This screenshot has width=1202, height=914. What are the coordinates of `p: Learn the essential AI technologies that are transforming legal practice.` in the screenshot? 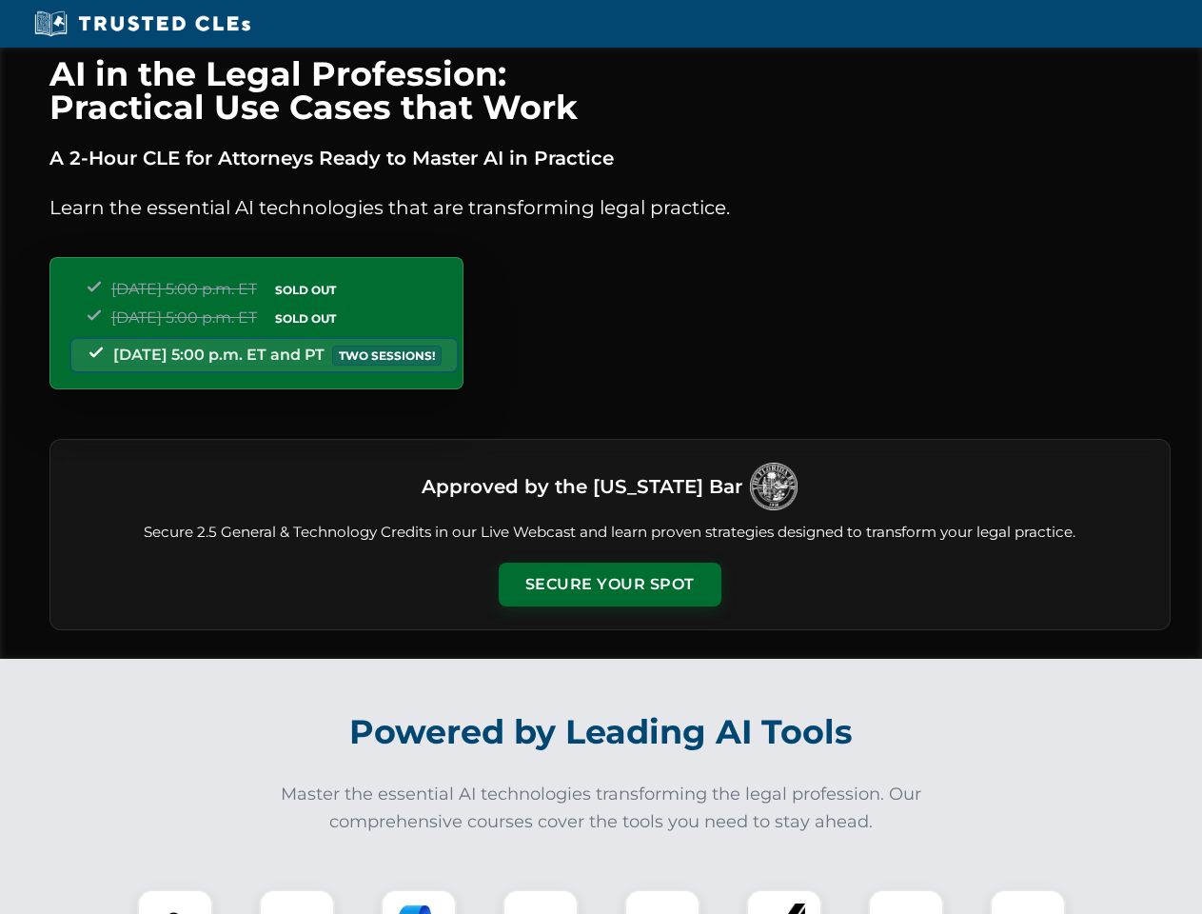 It's located at (610, 208).